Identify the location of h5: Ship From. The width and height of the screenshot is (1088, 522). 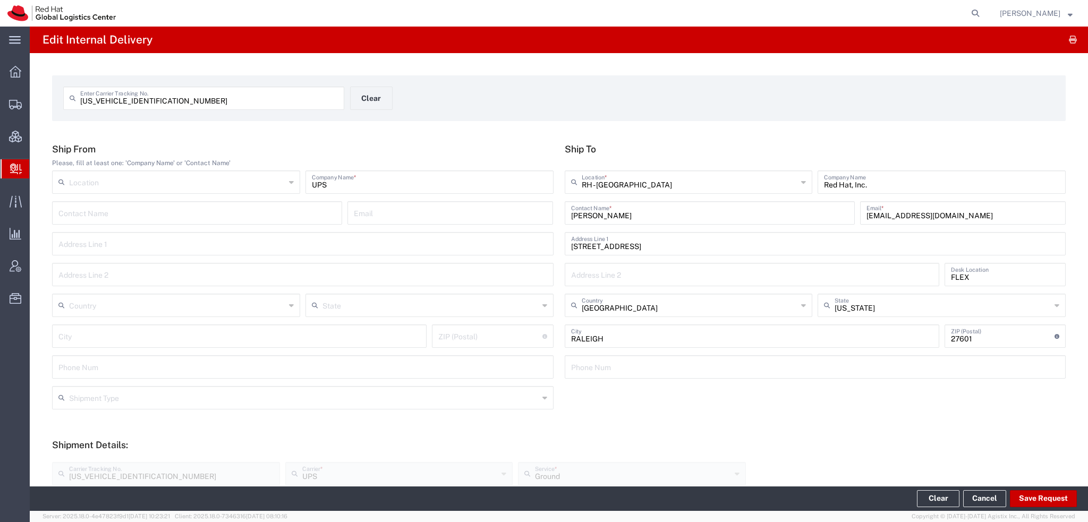
(303, 149).